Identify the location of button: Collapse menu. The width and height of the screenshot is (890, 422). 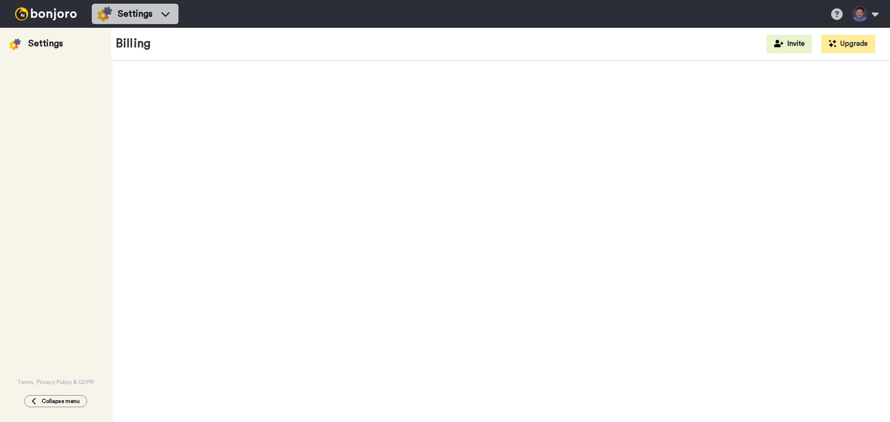
(56, 402).